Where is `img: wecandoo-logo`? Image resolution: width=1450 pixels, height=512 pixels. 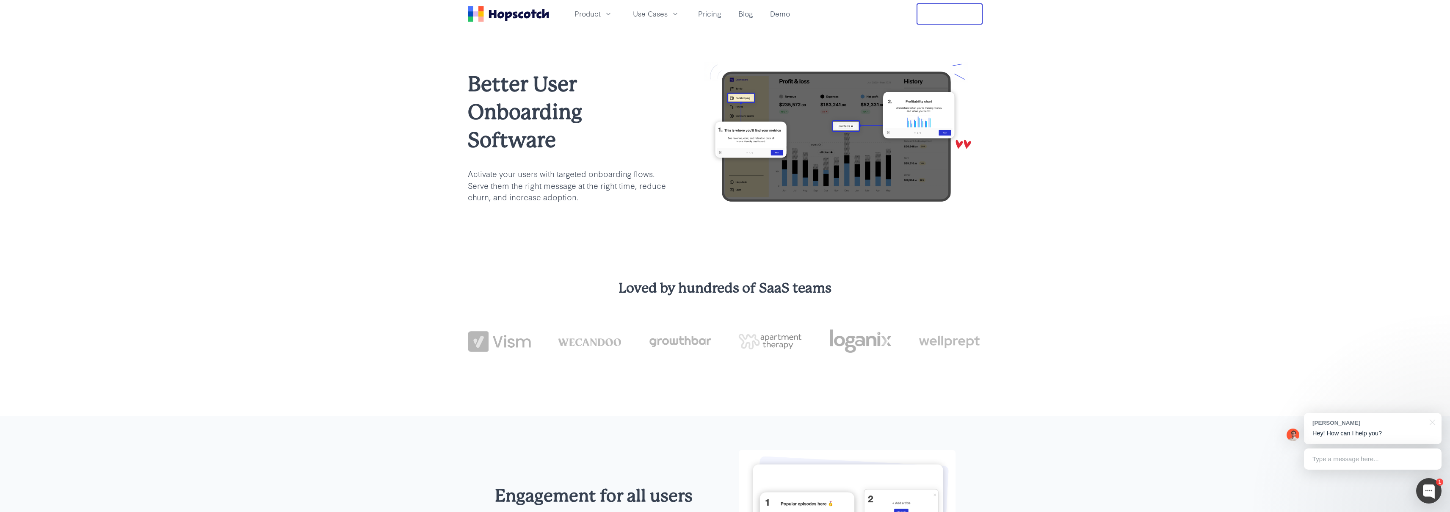 img: wecandoo-logo is located at coordinates (589, 341).